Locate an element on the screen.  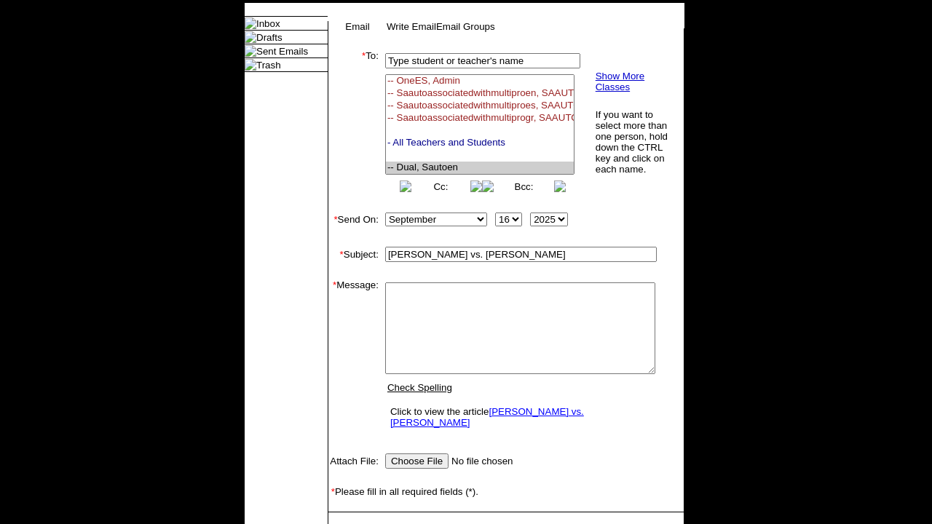
option: -- Saautoassociatedwithmultiproes, SAAUTOASSOCIATEDWITHMULTIPROGRAMES is located at coordinates (480, 106).